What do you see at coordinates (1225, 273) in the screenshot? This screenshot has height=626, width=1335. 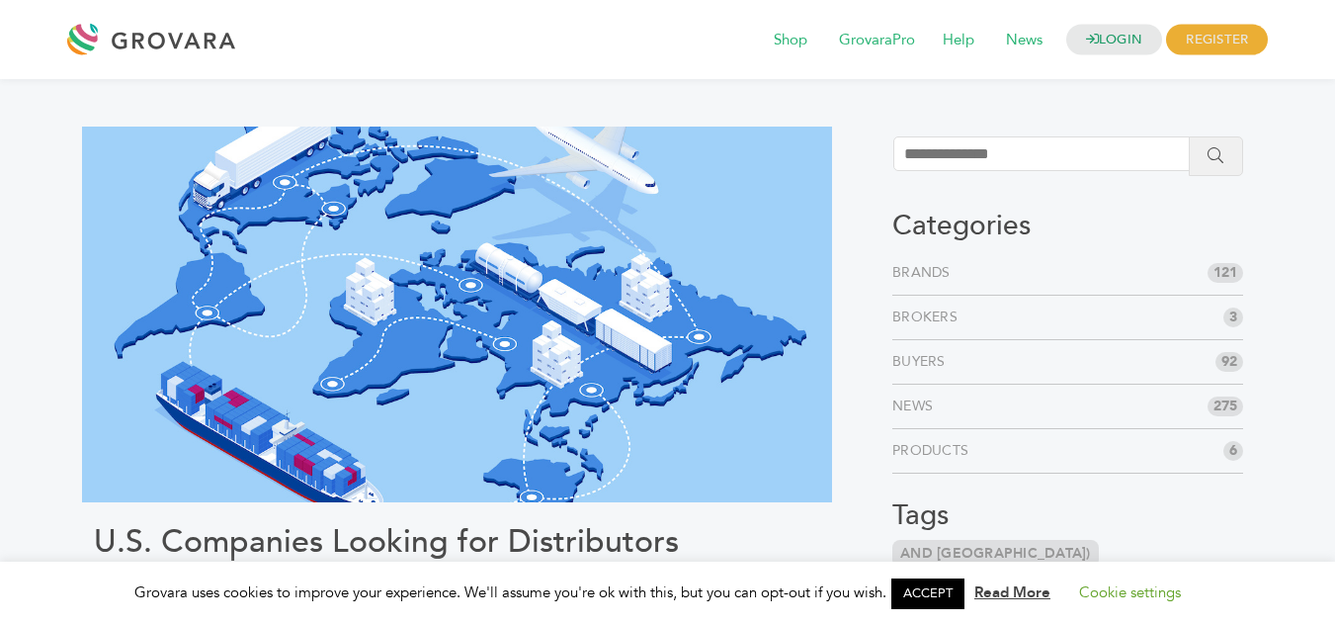 I see `span: 121` at bounding box center [1225, 273].